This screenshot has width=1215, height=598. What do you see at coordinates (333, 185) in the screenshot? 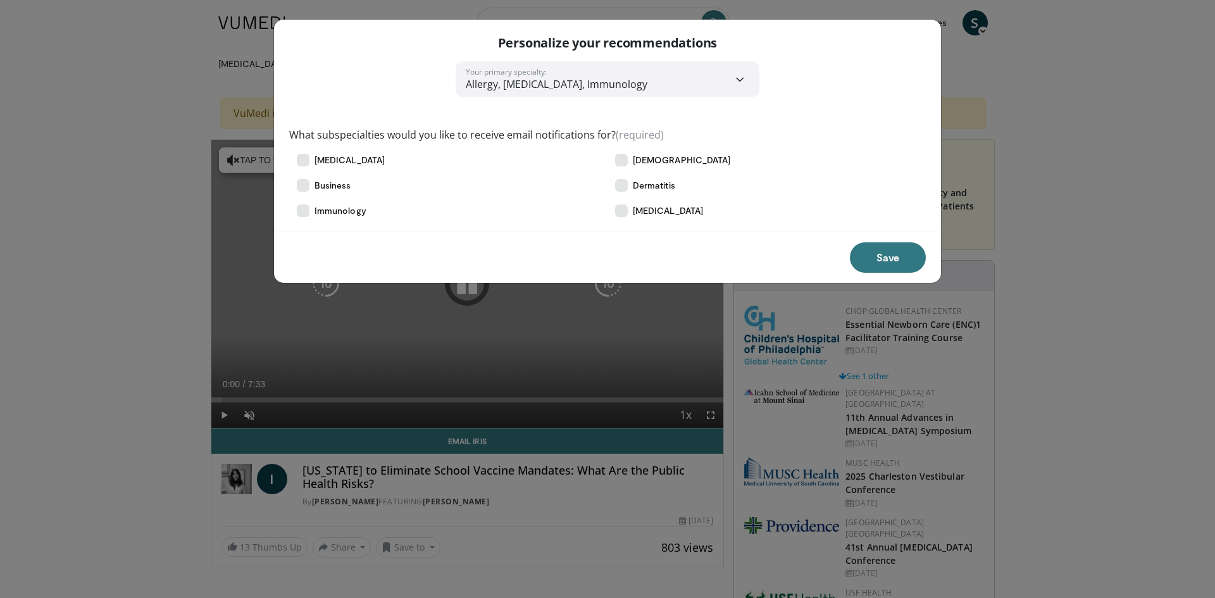
I see `span: Business` at bounding box center [333, 185].